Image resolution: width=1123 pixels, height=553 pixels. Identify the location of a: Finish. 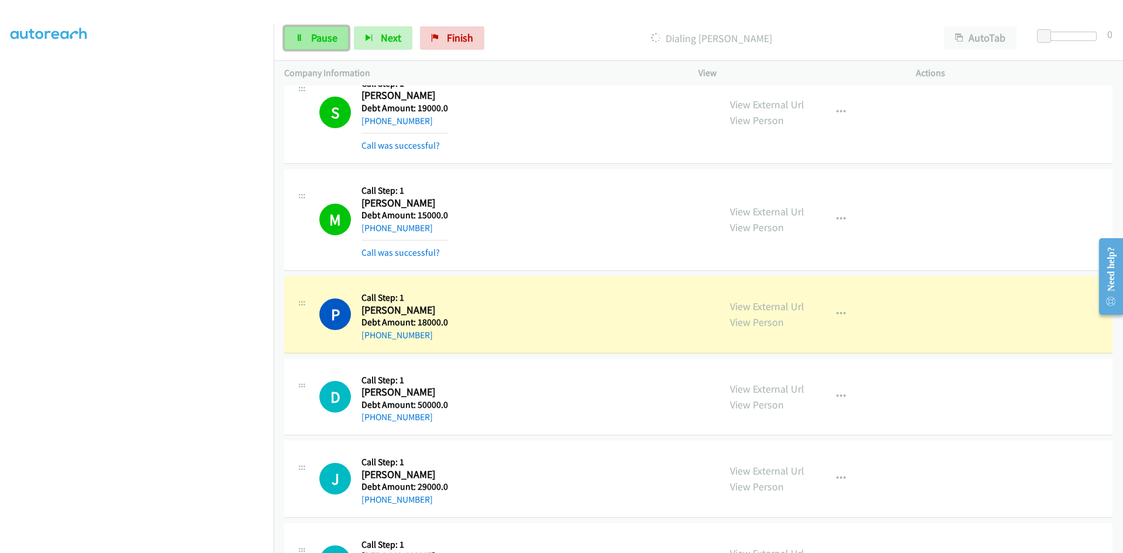
(452, 38).